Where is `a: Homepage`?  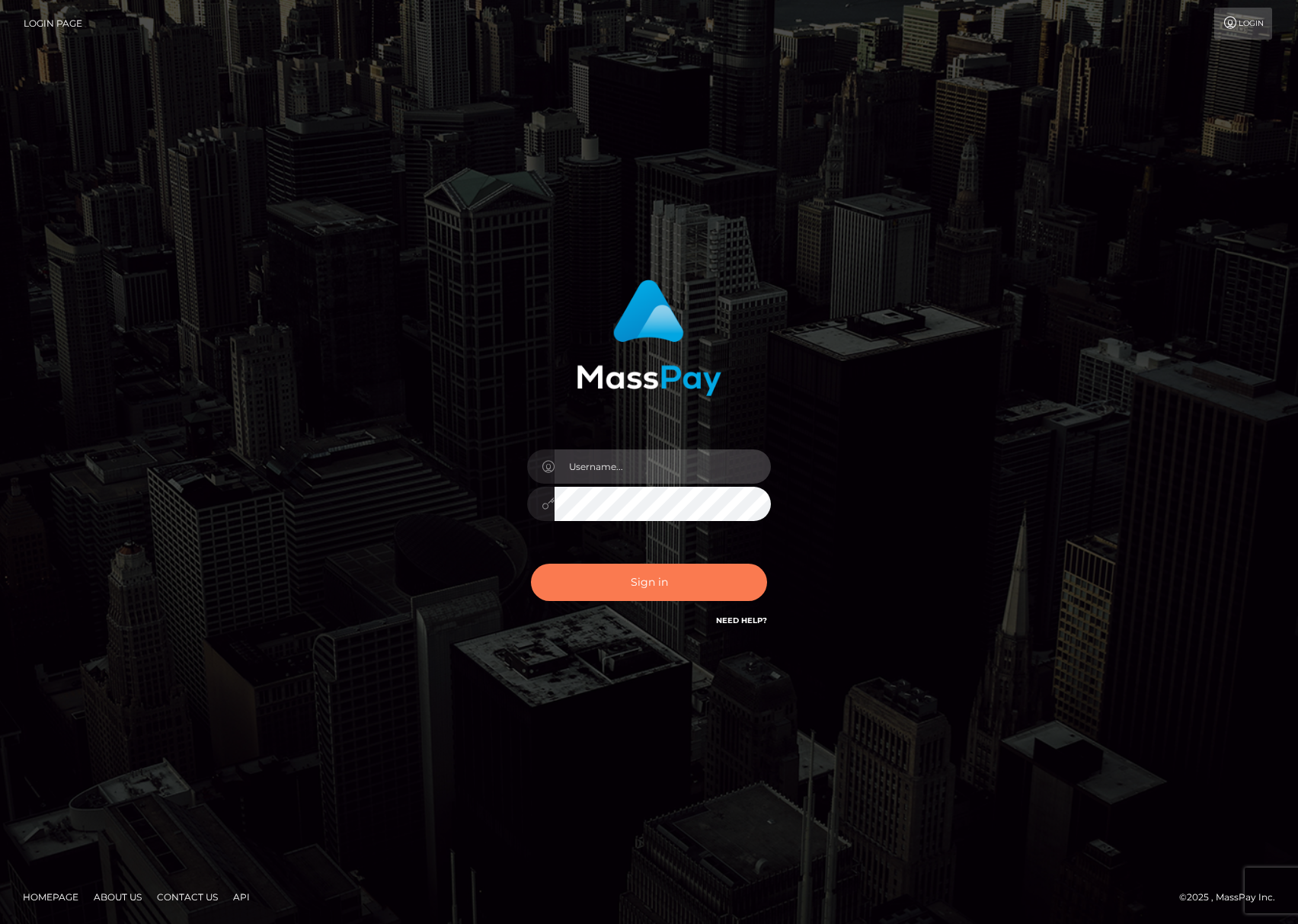
a: Homepage is located at coordinates (50, 896).